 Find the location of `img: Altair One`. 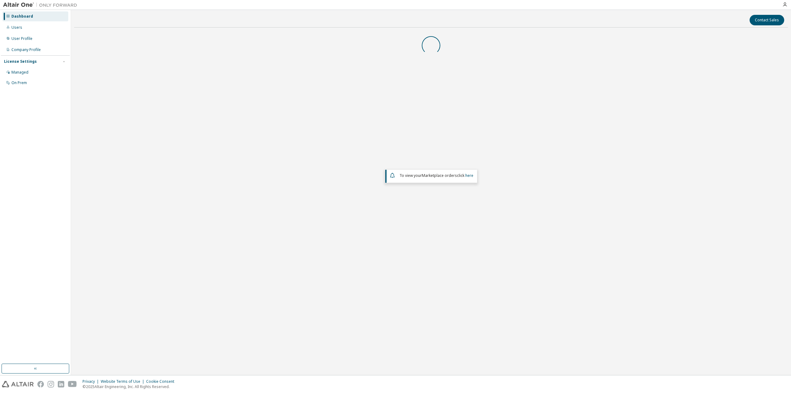

img: Altair One is located at coordinates (42, 5).